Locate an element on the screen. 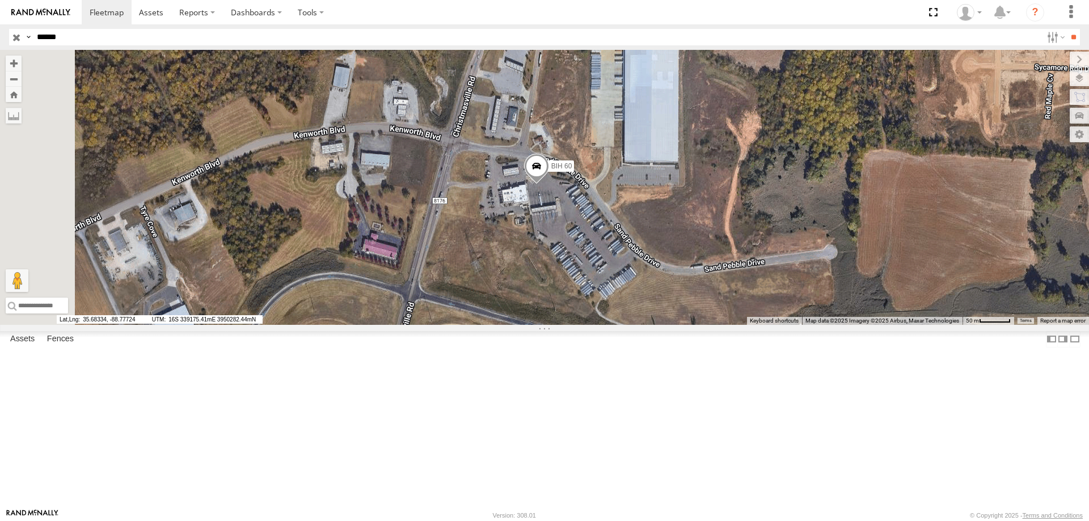  label: Search Query is located at coordinates (28, 37).